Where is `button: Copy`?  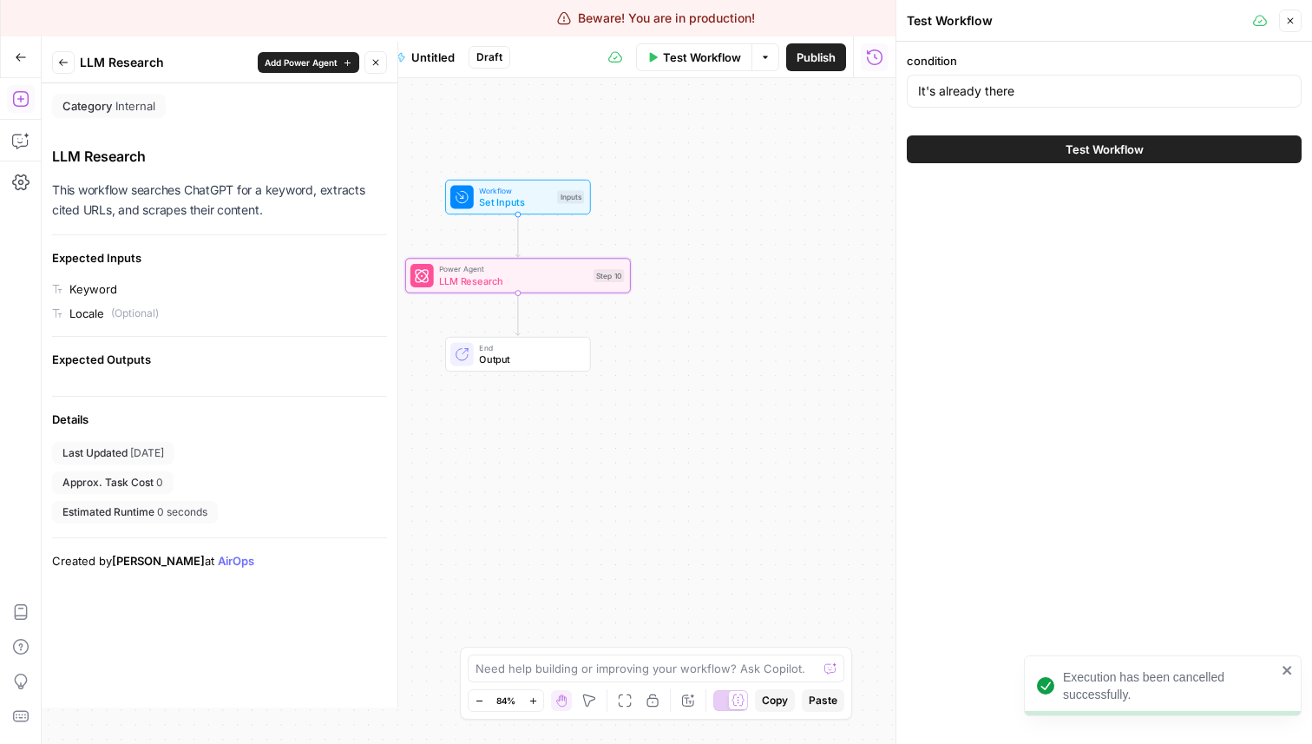 button: Copy is located at coordinates (775, 701).